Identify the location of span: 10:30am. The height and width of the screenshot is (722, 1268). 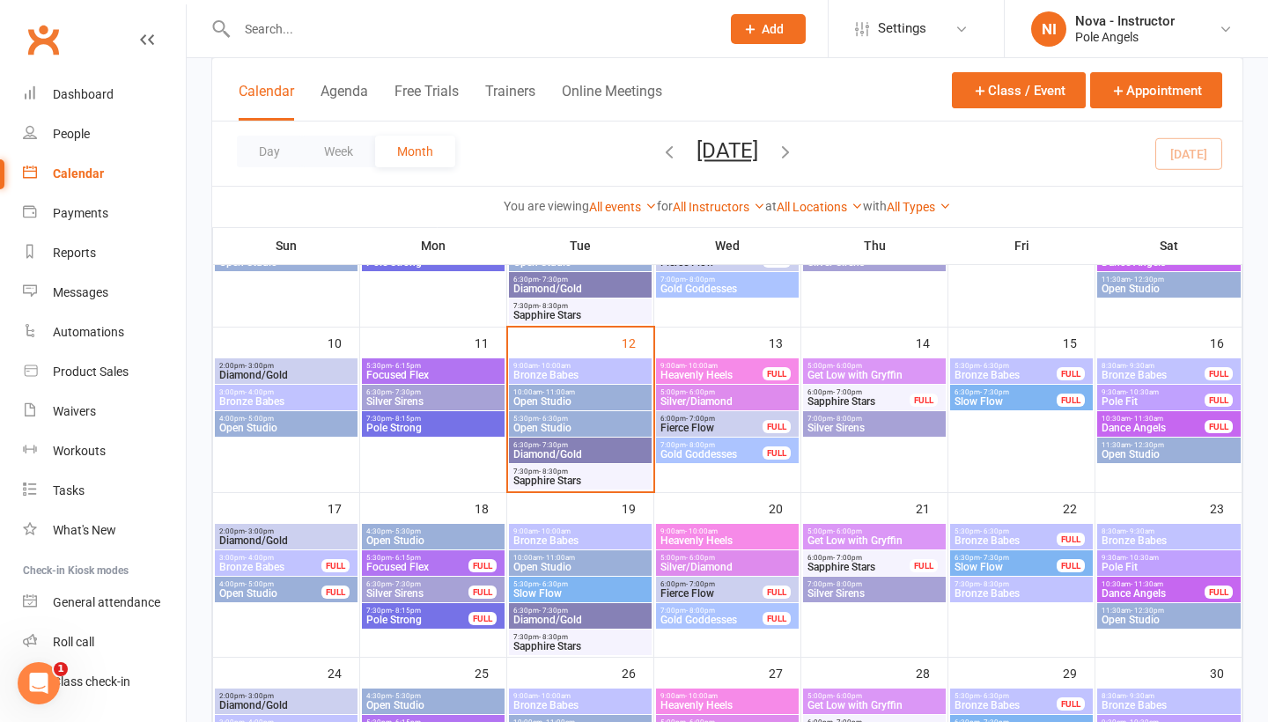
(1152, 418).